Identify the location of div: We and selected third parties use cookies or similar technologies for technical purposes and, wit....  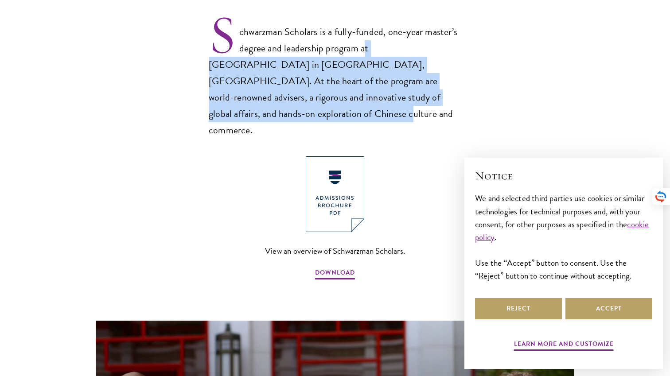
(564, 237).